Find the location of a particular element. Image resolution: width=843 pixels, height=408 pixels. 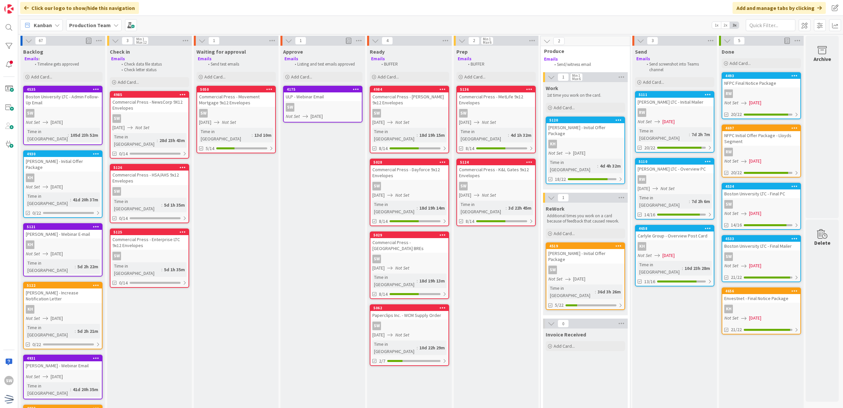

div: 5062 is located at coordinates (410, 308).